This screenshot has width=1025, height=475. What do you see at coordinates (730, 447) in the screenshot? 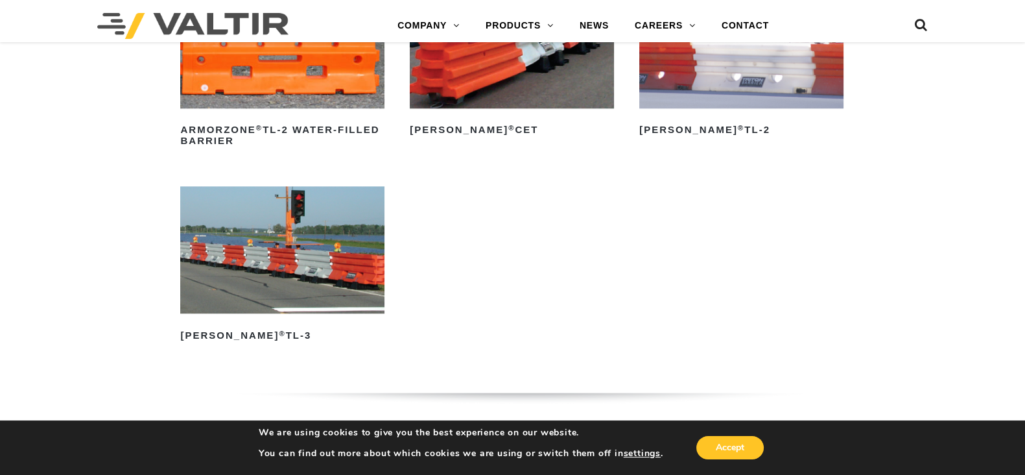
I see `button: Accept` at bounding box center [730, 447].